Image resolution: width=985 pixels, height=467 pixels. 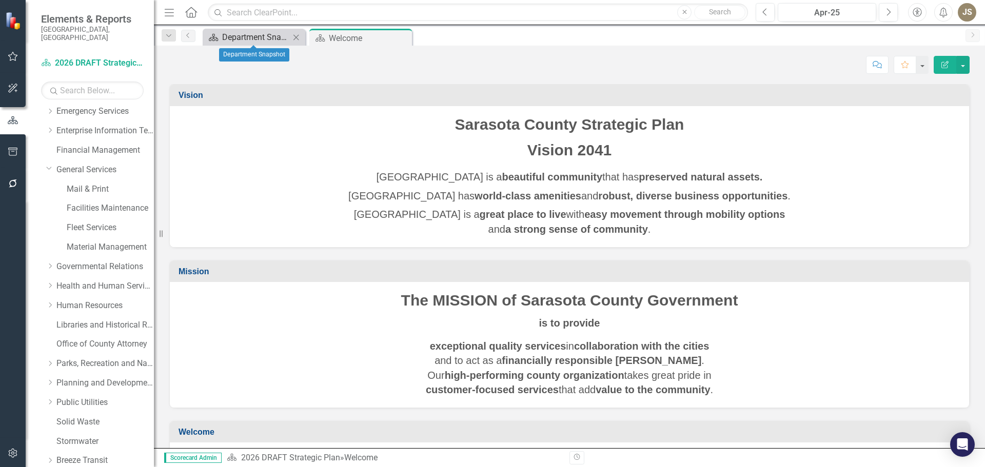 I want to click on a: Mail & Print, so click(x=110, y=189).